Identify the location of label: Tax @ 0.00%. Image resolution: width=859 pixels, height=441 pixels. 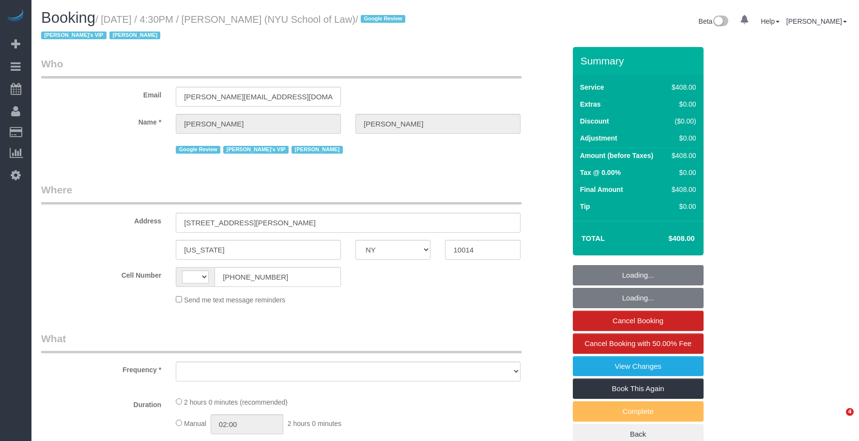
(600, 172).